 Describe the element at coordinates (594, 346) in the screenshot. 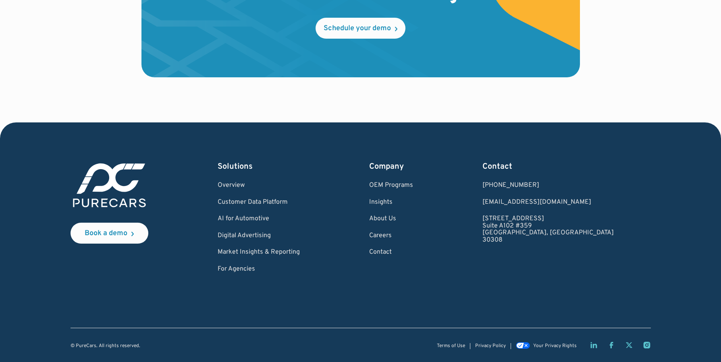

I see `a: LinkedIn page` at that location.